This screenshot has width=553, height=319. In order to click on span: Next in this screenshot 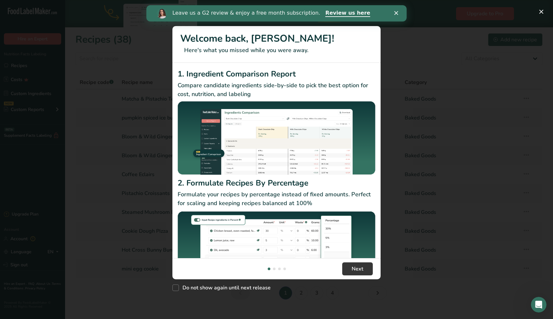, I will do `click(357, 269)`.